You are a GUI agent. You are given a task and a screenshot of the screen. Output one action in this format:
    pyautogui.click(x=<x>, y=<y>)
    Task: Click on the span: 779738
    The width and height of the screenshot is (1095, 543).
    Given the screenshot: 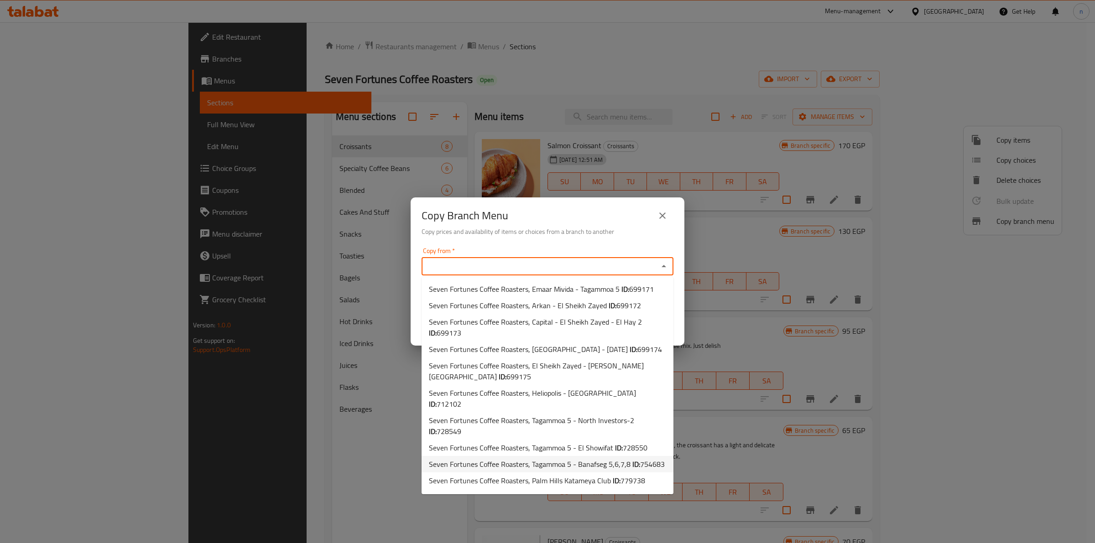 What is the action you would take?
    pyautogui.click(x=633, y=481)
    